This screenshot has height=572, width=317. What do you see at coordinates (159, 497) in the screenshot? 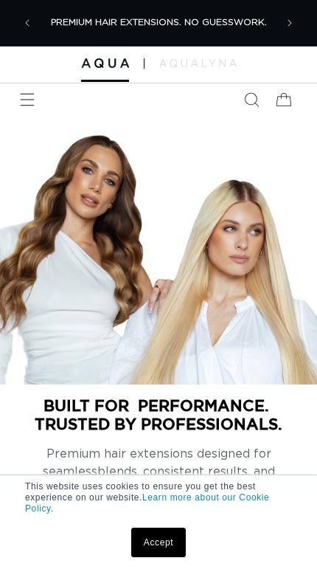
I see `p: This website uses cookies to ensure you get the best experience on our website.` at bounding box center [159, 497].